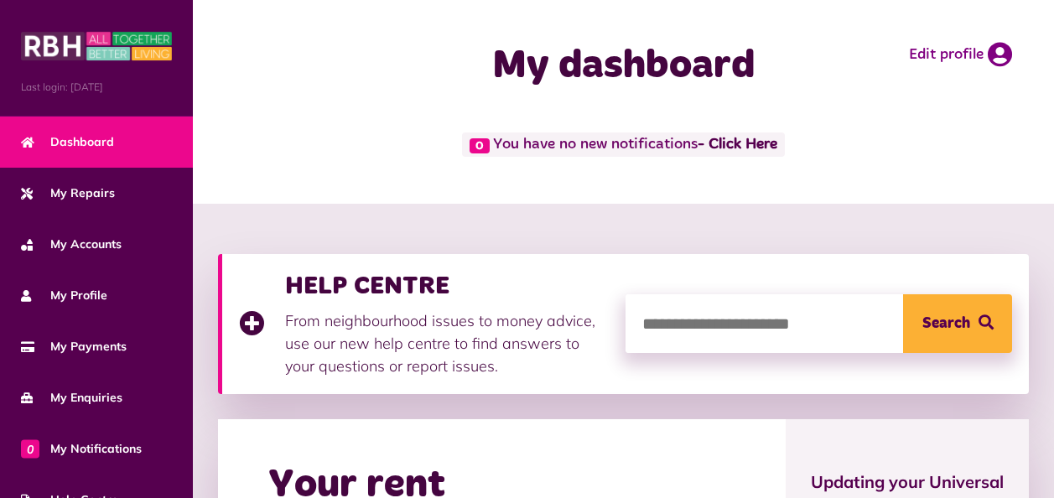 This screenshot has width=1054, height=498. What do you see at coordinates (71, 244) in the screenshot?
I see `span: My Accounts` at bounding box center [71, 244].